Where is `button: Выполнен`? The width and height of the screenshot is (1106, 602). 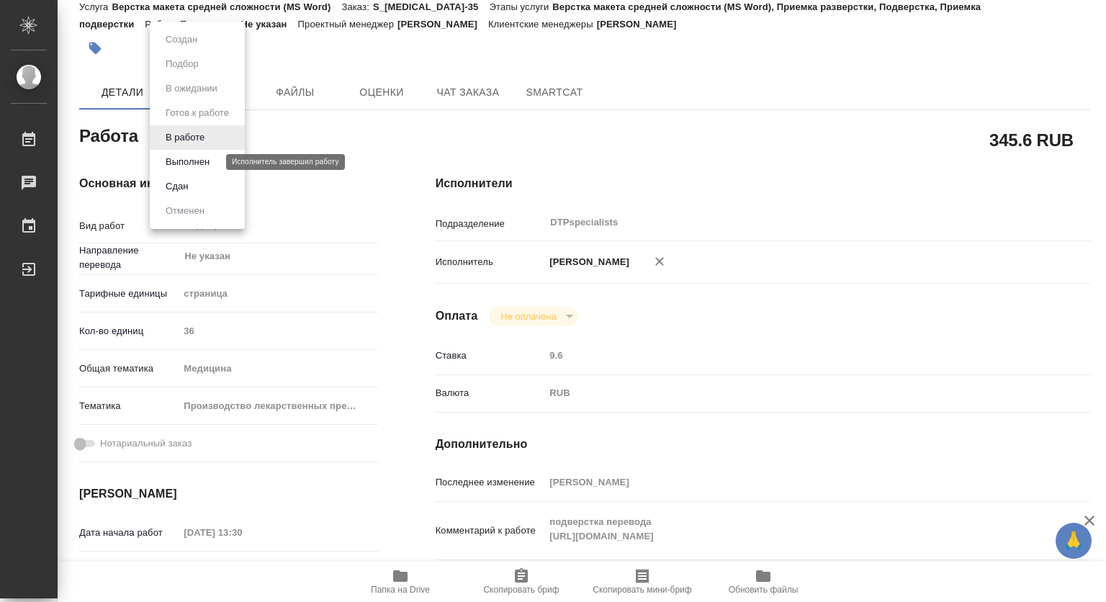 button: Выполнен is located at coordinates (187, 162).